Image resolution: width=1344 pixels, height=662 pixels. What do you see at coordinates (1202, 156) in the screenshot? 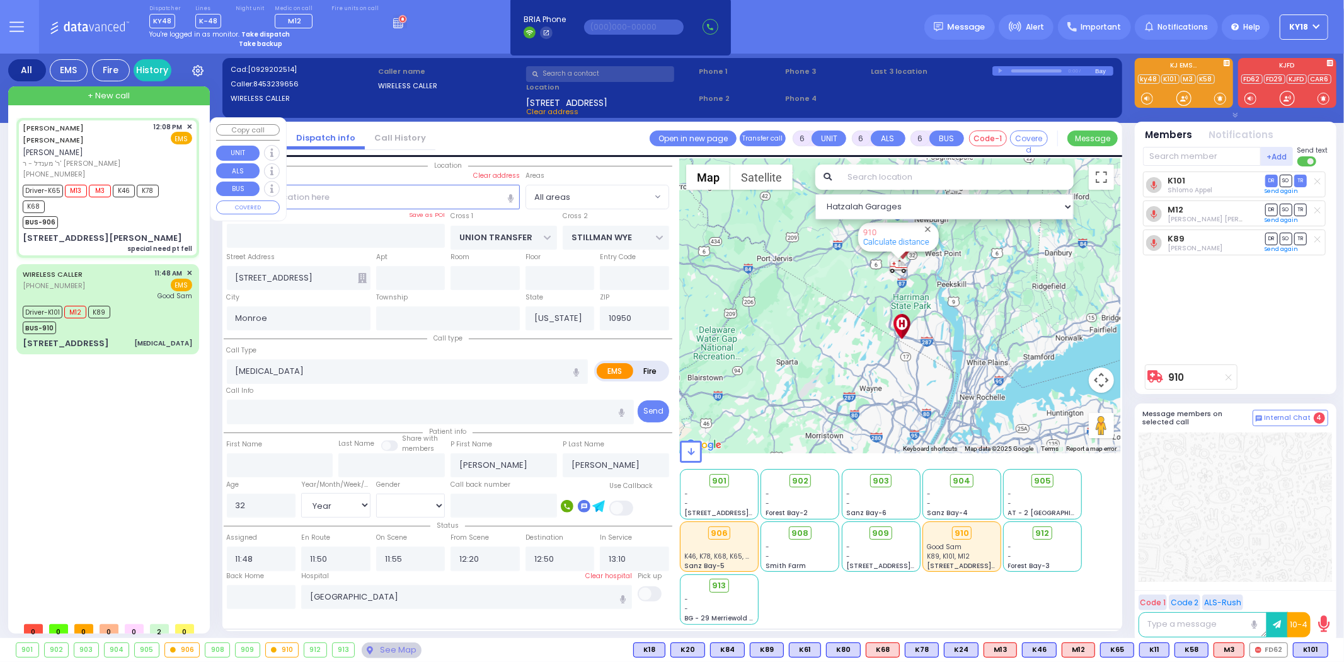
I see `input: Search member` at bounding box center [1202, 156].